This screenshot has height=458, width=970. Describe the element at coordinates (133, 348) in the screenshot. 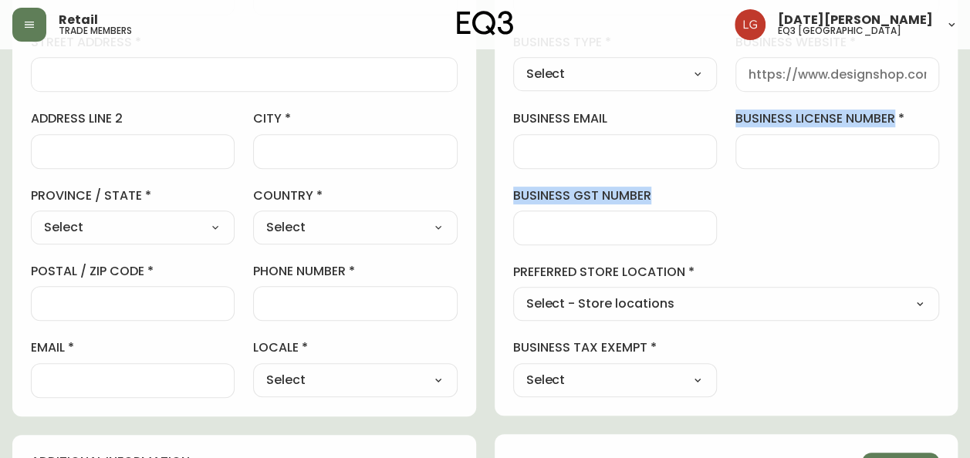

I see `label: email` at that location.